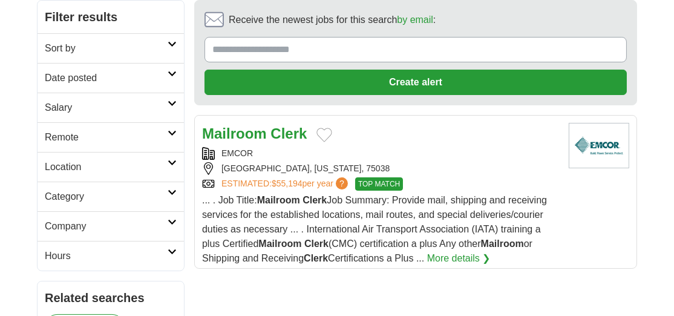  I want to click on h2: Category, so click(106, 197).